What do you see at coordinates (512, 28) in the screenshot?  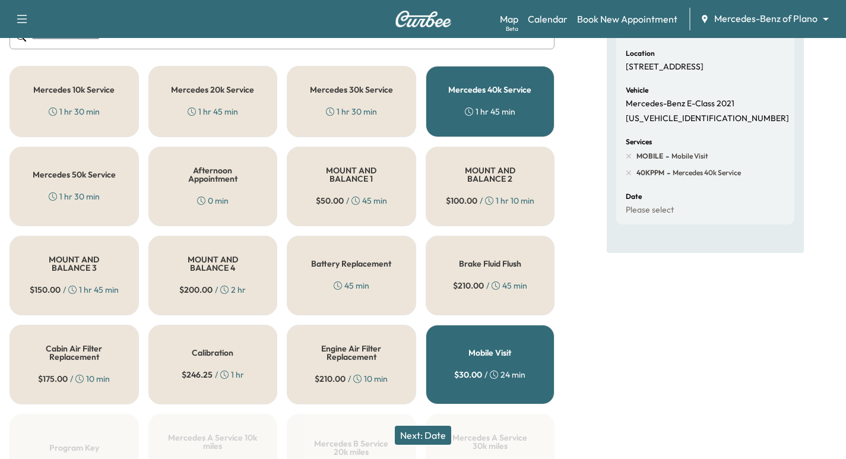 I see `div: Beta` at bounding box center [512, 28].